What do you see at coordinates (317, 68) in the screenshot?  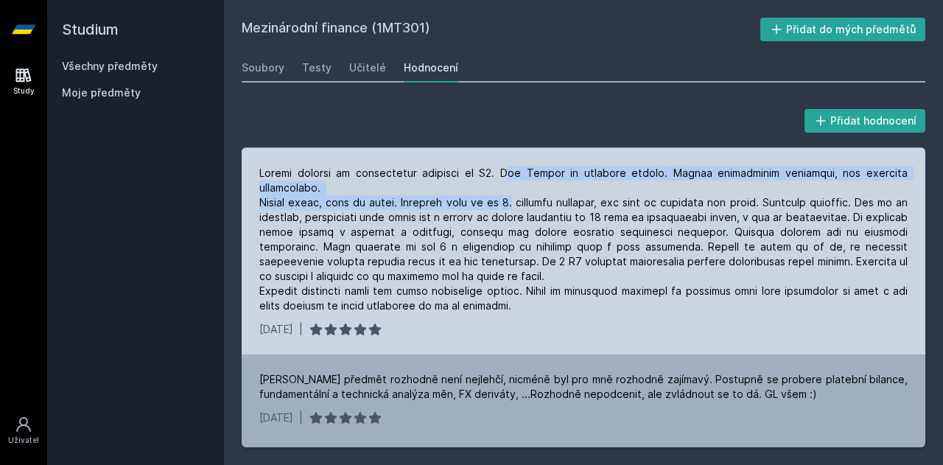 I see `div: Testy` at bounding box center [317, 68].